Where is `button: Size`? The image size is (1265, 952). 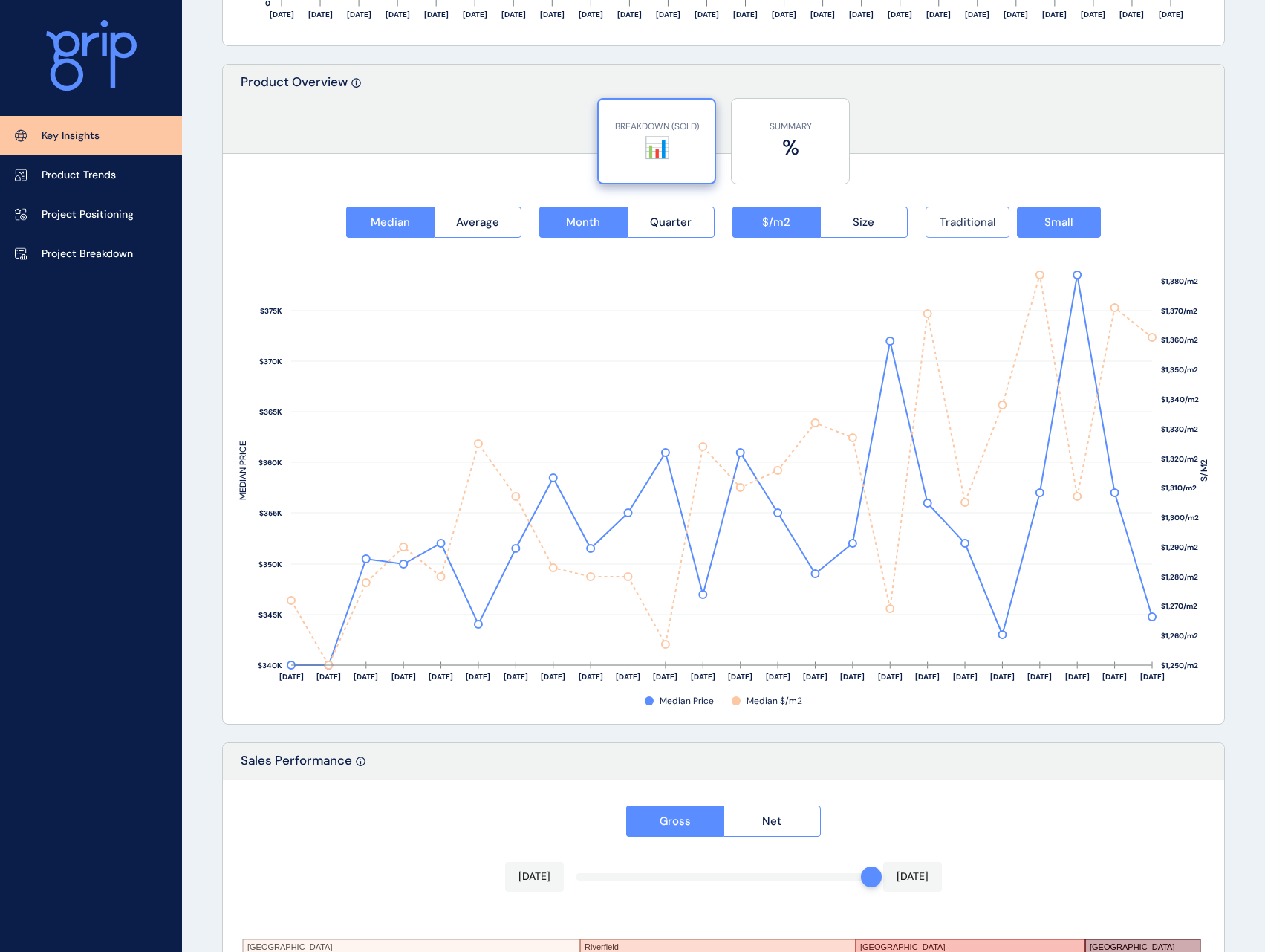
button: Size is located at coordinates (864, 222).